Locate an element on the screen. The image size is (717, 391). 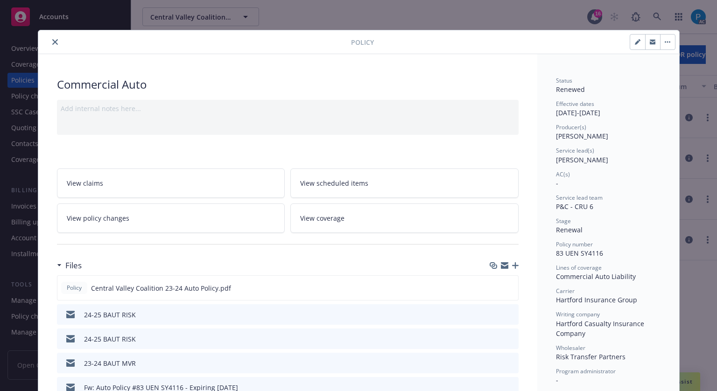
a: View scheduled items is located at coordinates (404, 183).